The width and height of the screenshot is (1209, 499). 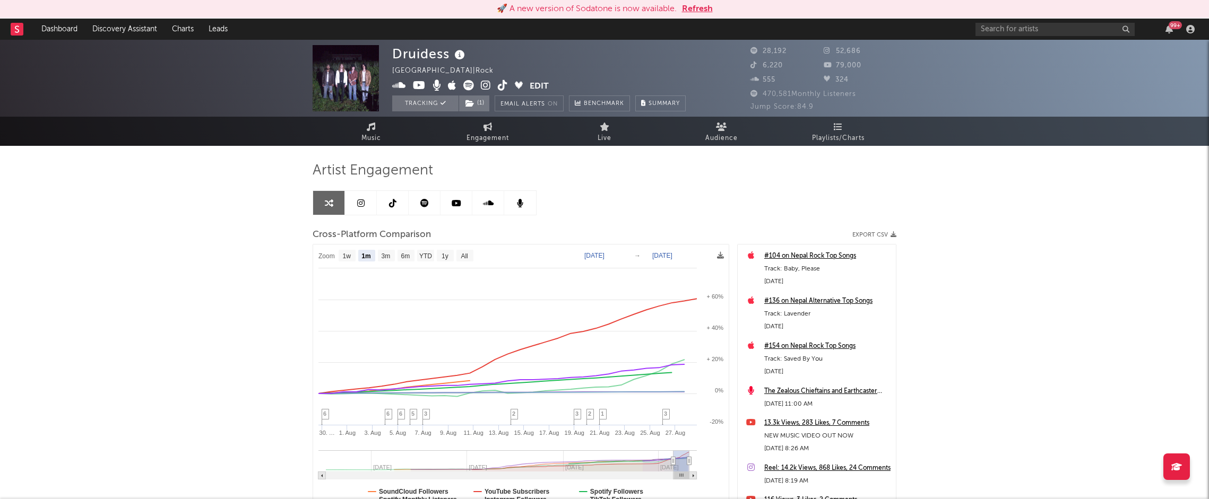 I want to click on div: #136 on Nepal Alternative Top Songs, so click(x=827, y=301).